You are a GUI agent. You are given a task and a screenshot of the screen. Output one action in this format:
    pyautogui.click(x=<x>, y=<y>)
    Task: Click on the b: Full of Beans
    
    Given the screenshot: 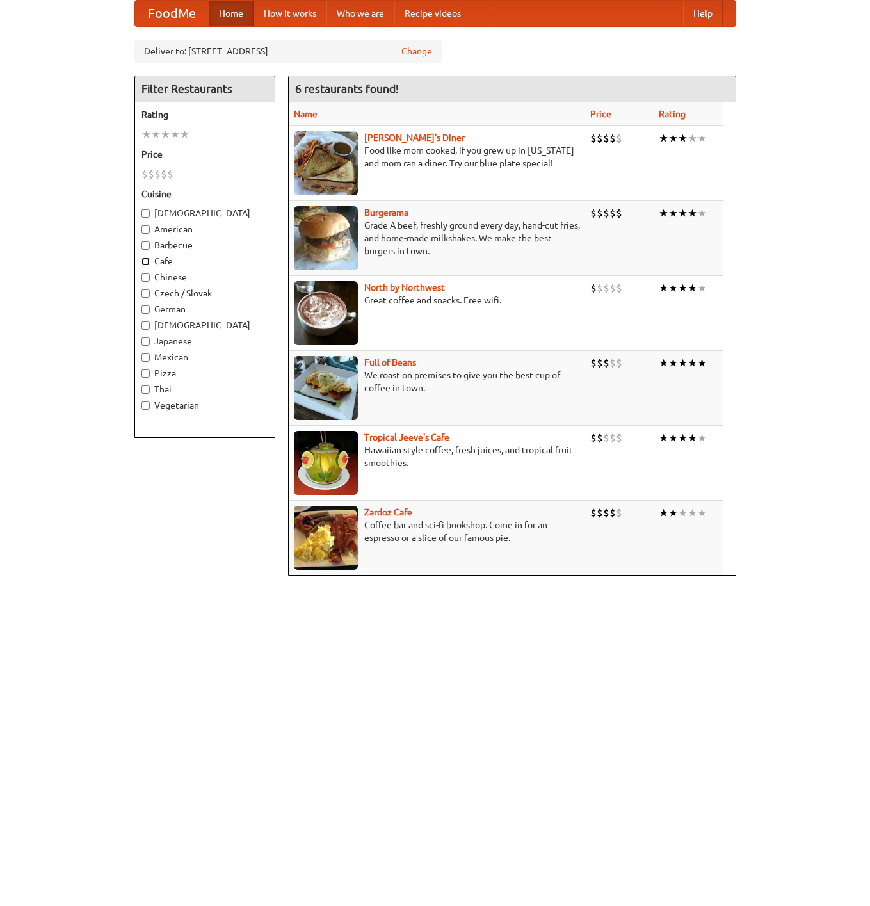 What is the action you would take?
    pyautogui.click(x=390, y=362)
    